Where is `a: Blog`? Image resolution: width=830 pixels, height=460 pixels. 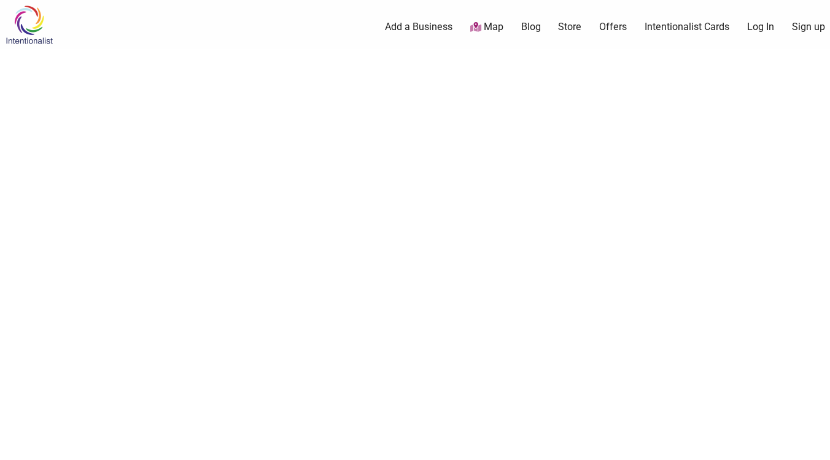
a: Blog is located at coordinates (531, 27).